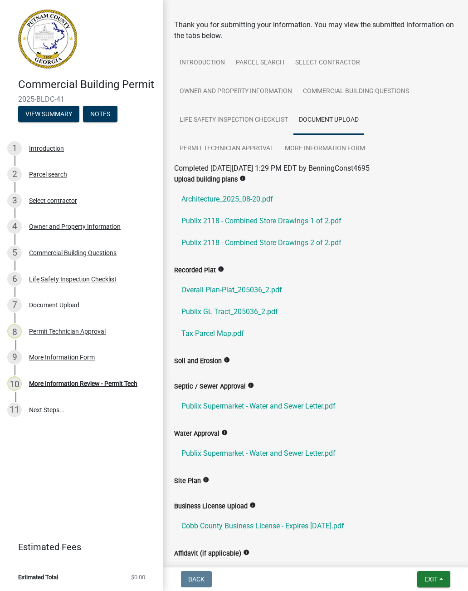  Describe the element at coordinates (87, 84) in the screenshot. I see `h4: Commercial Building Permit` at that location.